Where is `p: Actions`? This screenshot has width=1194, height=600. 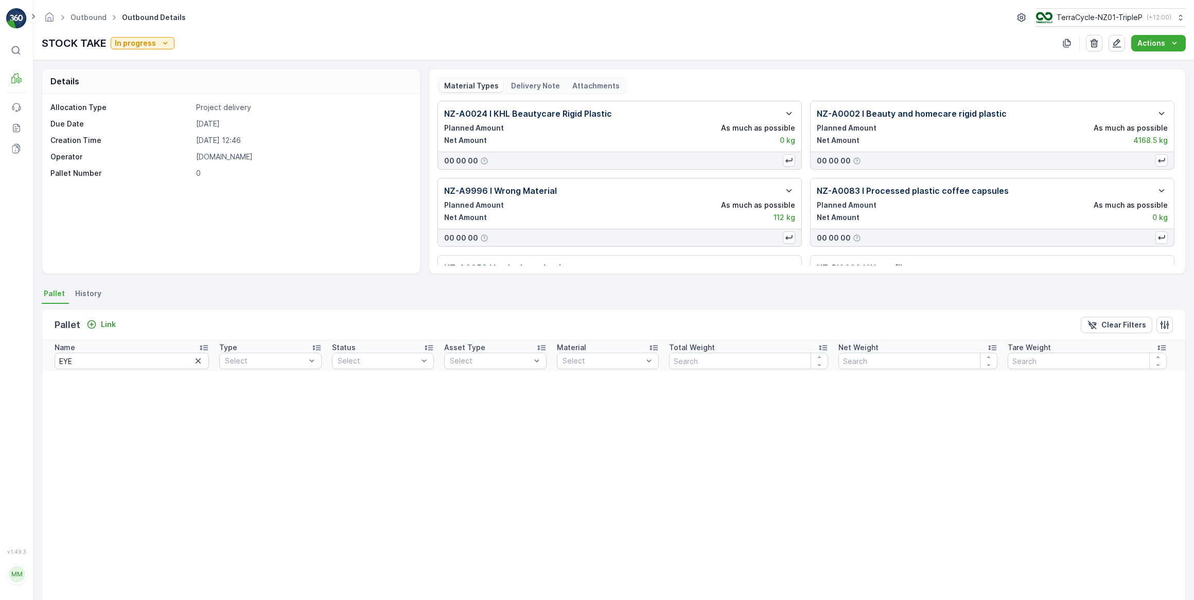 p: Actions is located at coordinates (1151, 43).